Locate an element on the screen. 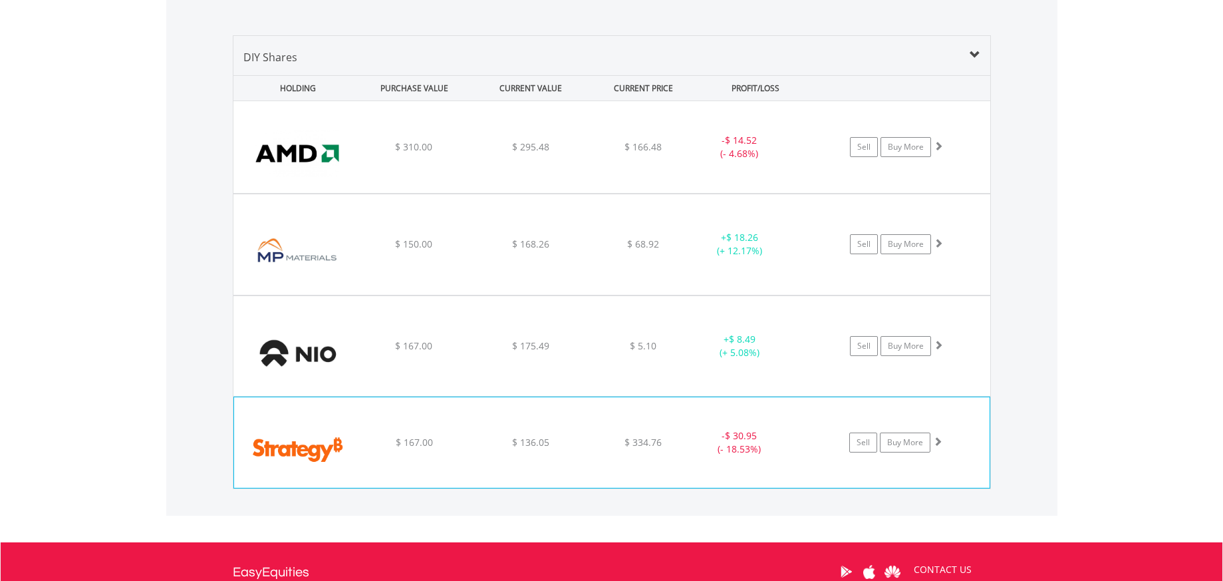 The width and height of the screenshot is (1223, 581). span: $ 150.00 is located at coordinates (414, 243).